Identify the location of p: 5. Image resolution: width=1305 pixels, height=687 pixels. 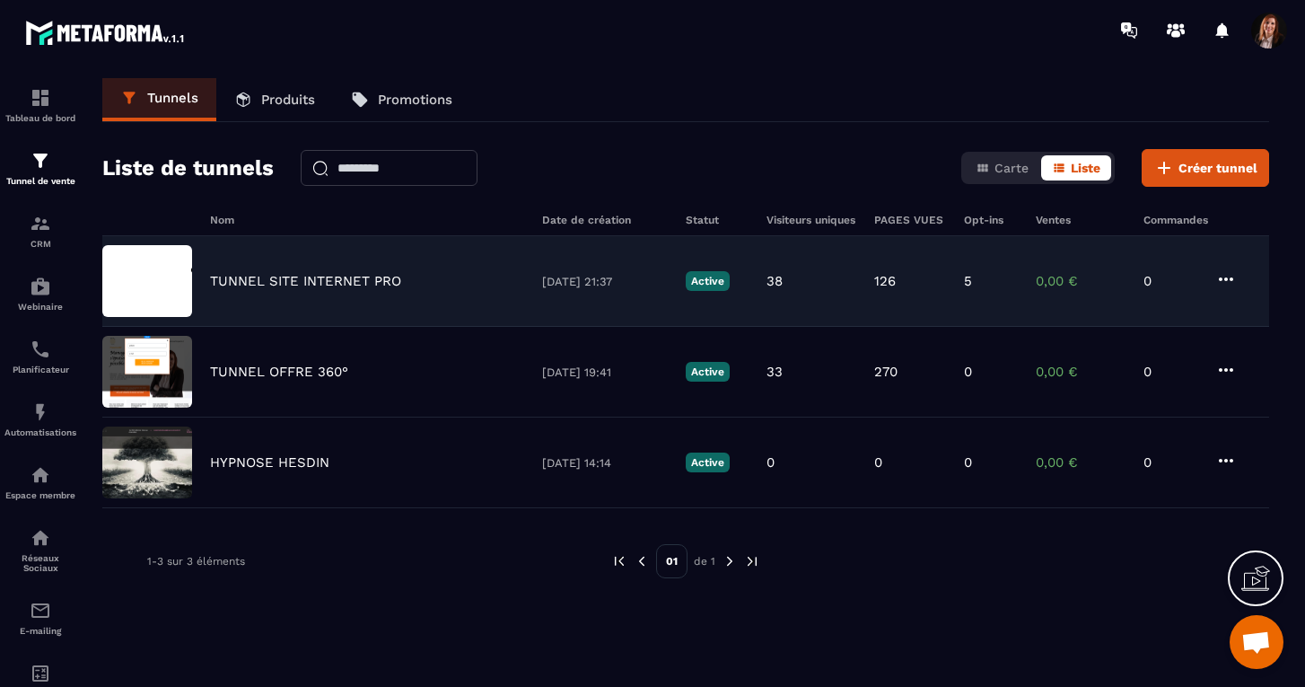
(968, 281).